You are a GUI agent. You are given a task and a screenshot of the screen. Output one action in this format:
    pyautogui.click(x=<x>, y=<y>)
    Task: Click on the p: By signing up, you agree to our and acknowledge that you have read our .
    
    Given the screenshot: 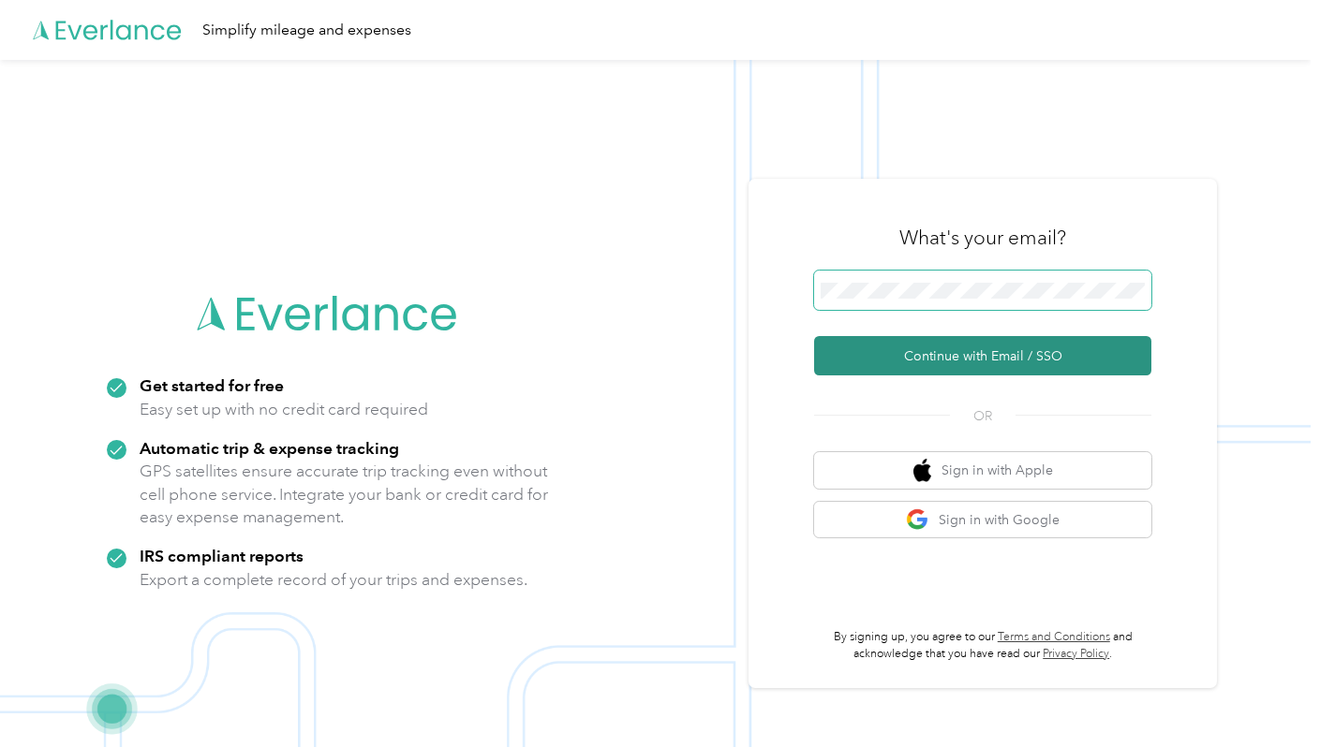 What is the action you would take?
    pyautogui.click(x=983, y=645)
    